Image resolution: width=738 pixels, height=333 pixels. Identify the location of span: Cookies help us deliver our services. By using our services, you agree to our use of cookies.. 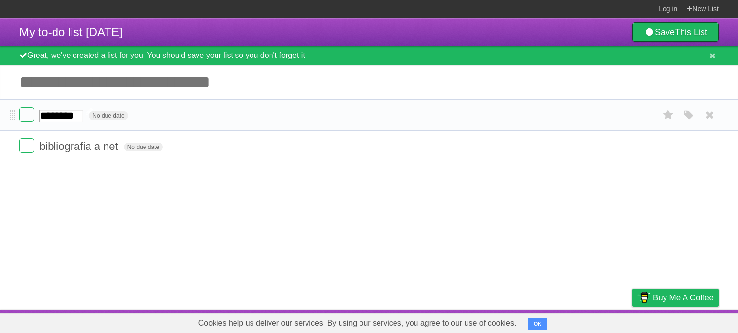
(358, 323).